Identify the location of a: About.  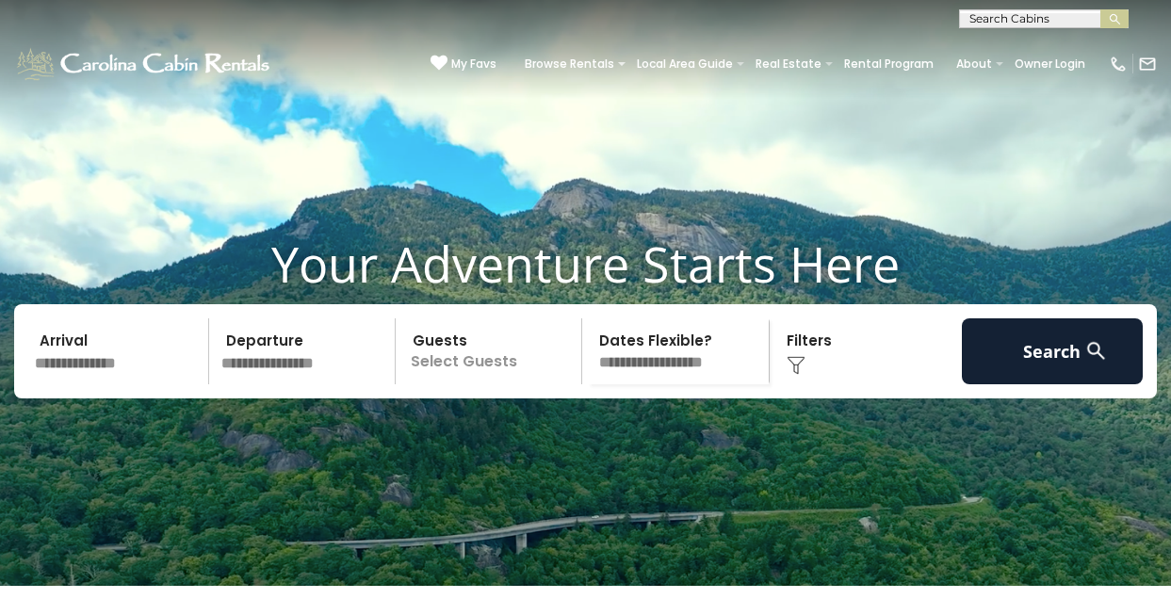
(974, 64).